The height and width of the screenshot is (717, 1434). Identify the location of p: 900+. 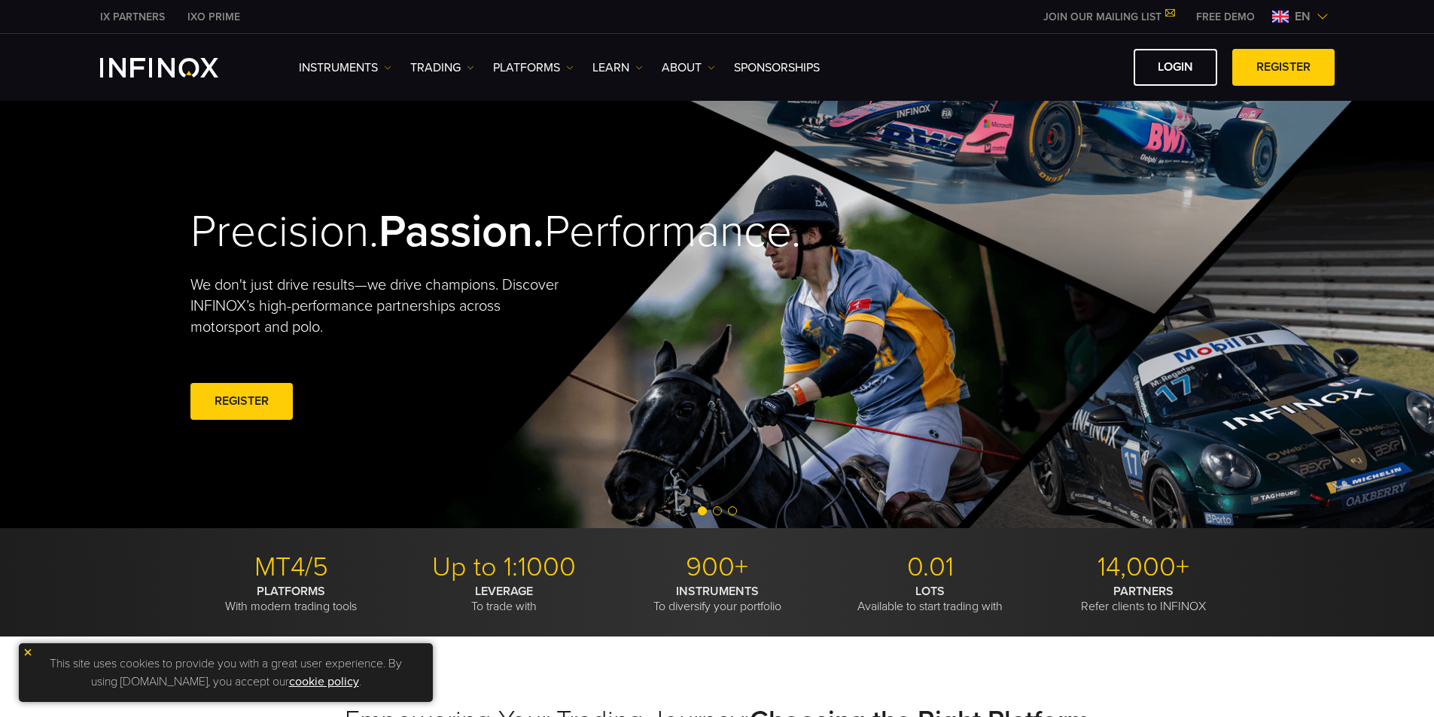
(717, 567).